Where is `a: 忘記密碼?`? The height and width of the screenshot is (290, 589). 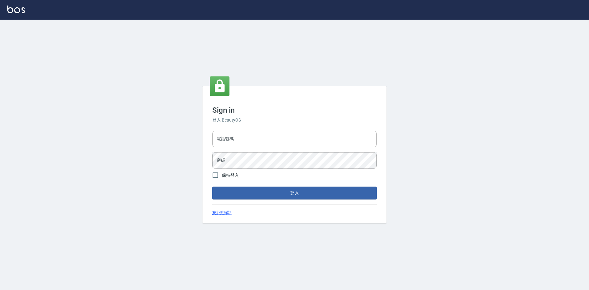 a: 忘記密碼? is located at coordinates (222, 212).